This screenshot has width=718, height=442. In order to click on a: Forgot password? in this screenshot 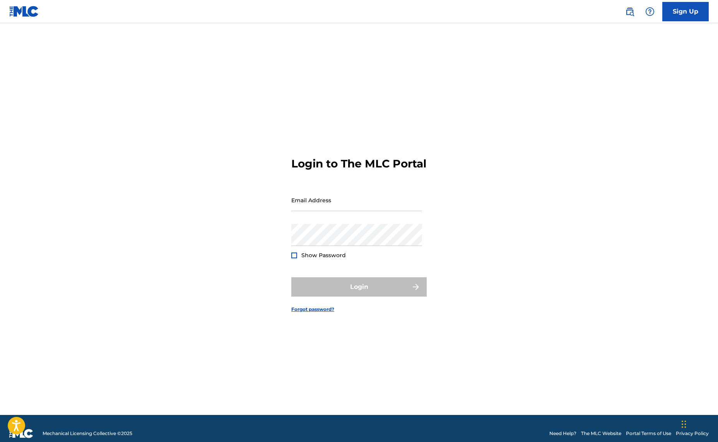, I will do `click(312, 309)`.